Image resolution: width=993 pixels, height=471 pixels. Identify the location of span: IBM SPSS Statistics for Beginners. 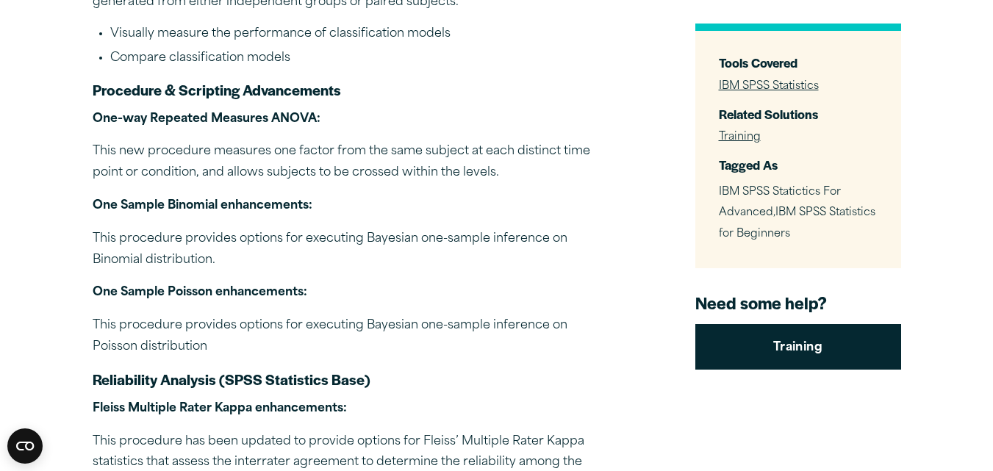
(797, 223).